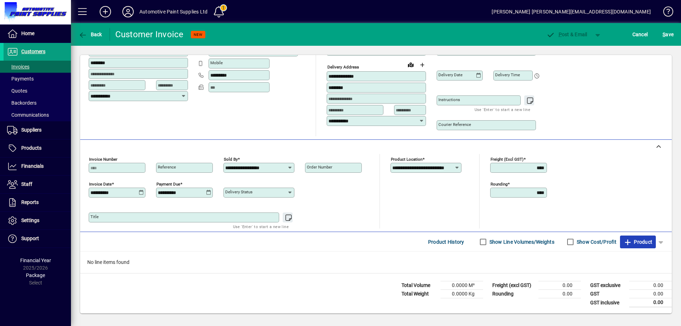  I want to click on td: 0.0000 M³, so click(462, 286).